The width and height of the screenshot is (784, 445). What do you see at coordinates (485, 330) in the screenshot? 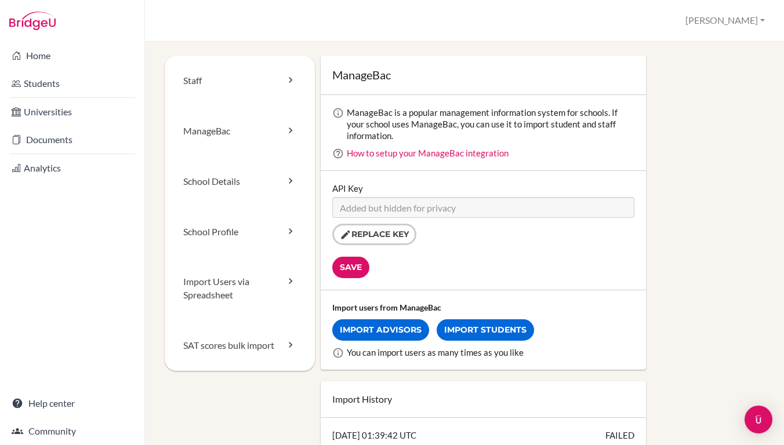
I see `a: Import Students` at bounding box center [485, 330].